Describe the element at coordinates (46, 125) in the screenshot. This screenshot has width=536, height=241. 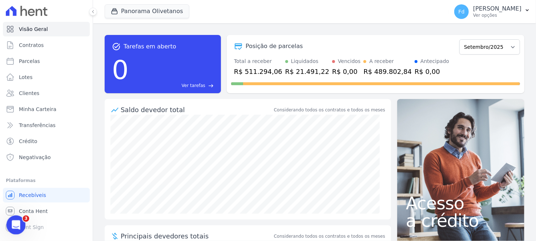
I see `a: Transferências` at that location.